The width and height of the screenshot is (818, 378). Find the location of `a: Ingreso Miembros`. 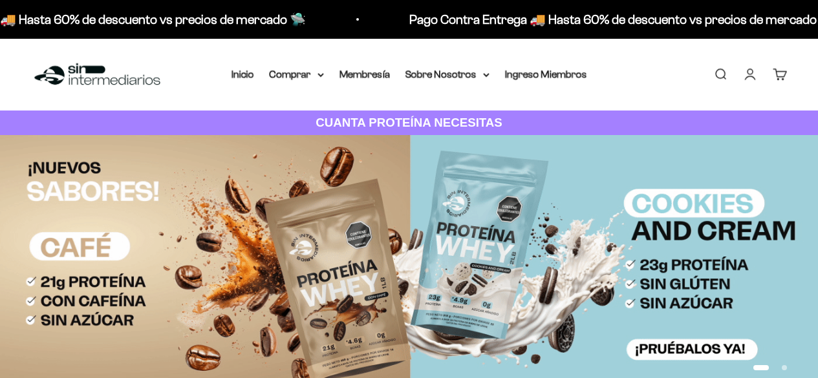

a: Ingreso Miembros is located at coordinates (546, 74).